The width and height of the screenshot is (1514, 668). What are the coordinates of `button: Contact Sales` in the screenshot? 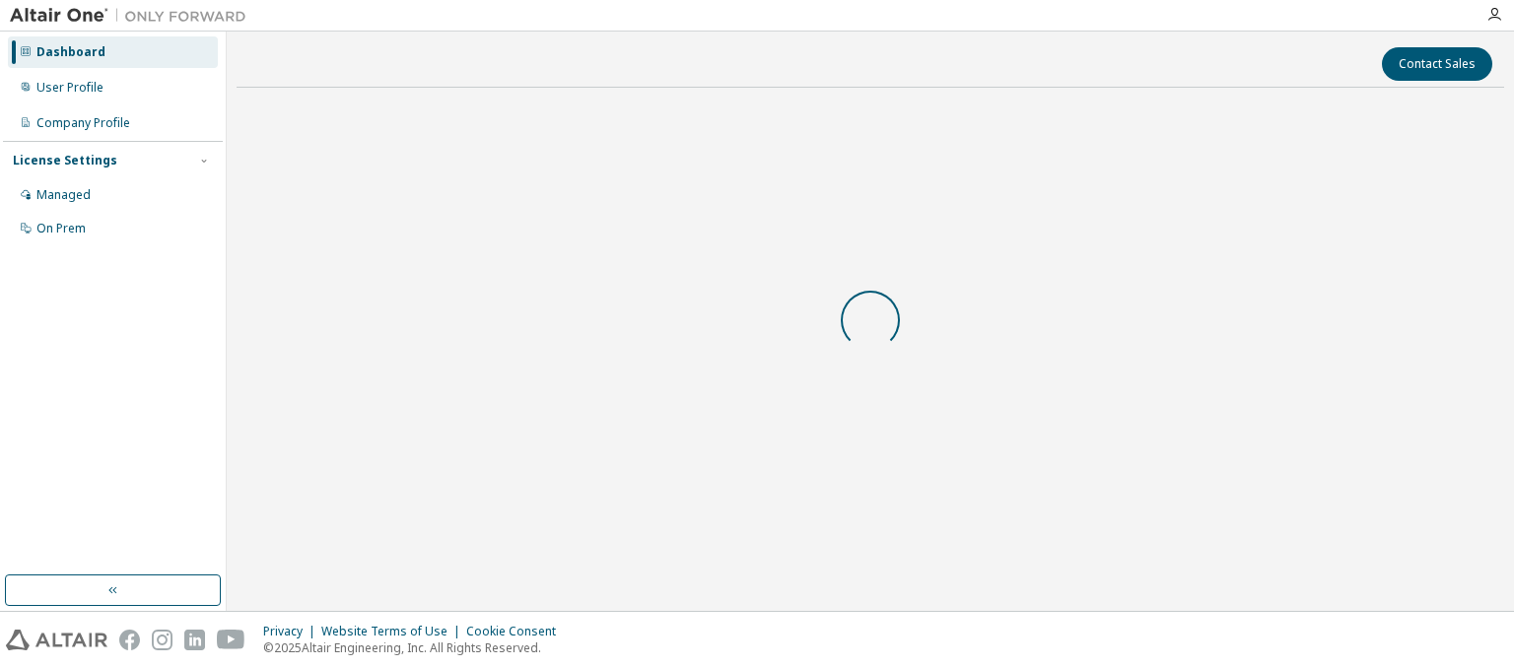 It's located at (1437, 64).